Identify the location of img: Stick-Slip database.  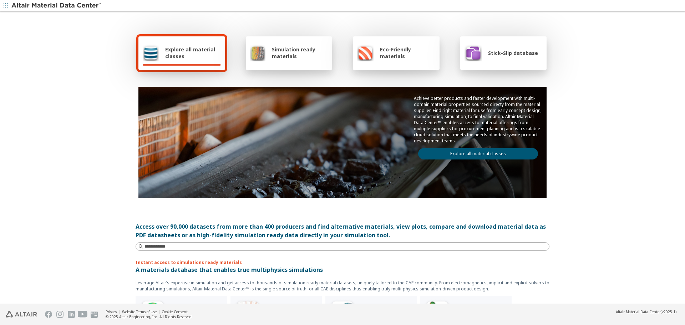
(473, 53).